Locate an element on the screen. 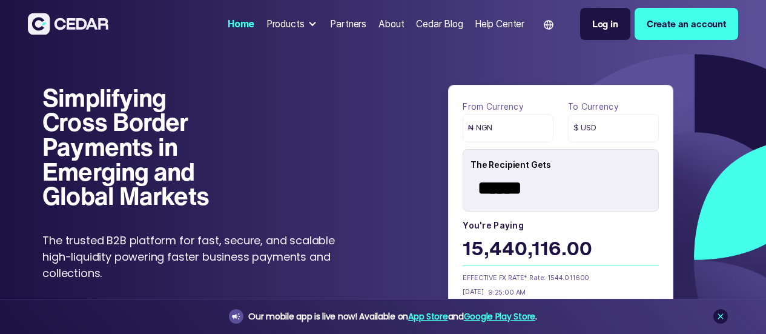 The width and height of the screenshot is (766, 334). h1: Simplifying Cross Border Payments in Emerging and Global Markets is located at coordinates (134, 147).